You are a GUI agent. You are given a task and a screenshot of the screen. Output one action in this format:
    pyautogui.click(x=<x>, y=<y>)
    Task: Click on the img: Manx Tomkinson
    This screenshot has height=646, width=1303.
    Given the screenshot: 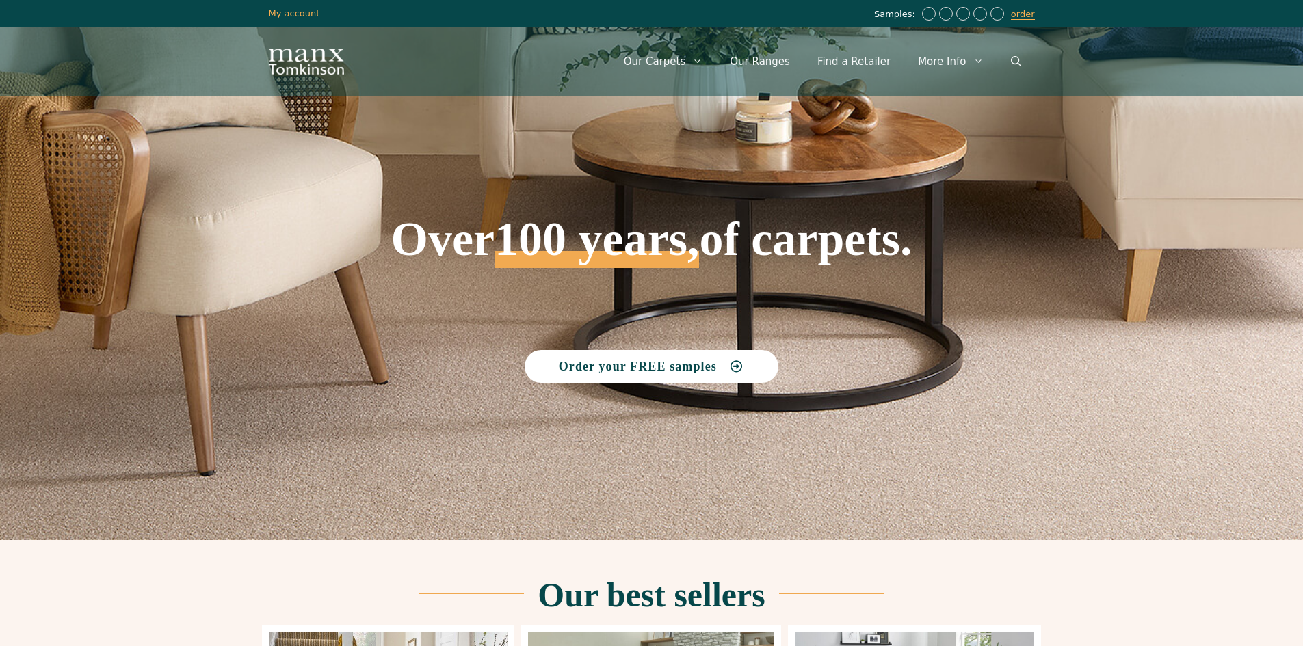 What is the action you would take?
    pyautogui.click(x=306, y=62)
    